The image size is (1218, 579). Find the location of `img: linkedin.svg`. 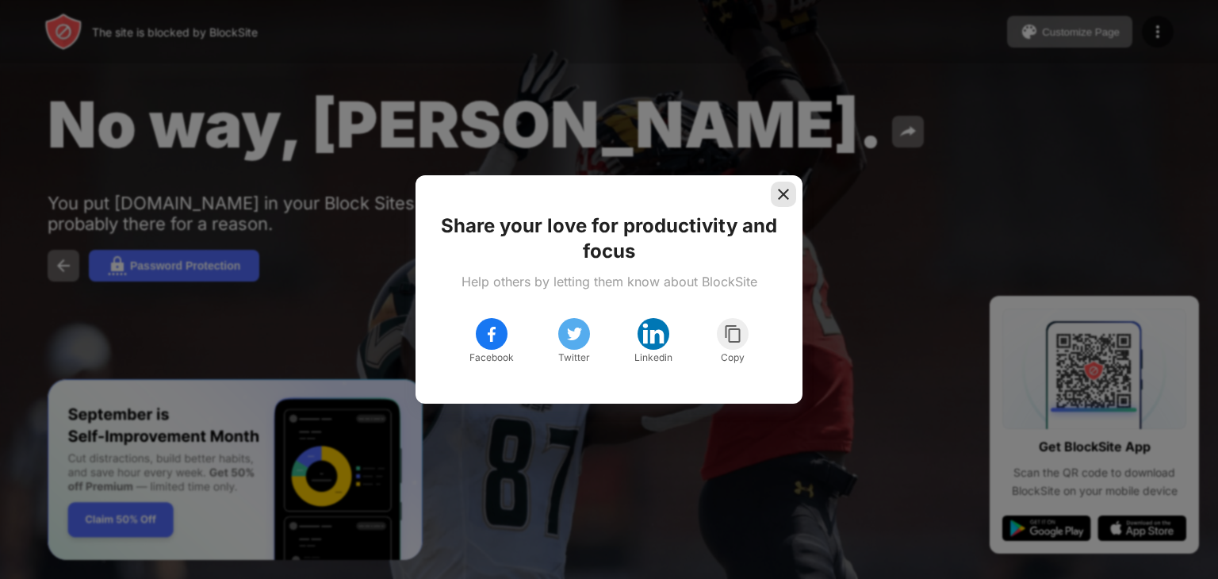

img: linkedin.svg is located at coordinates (654, 334).